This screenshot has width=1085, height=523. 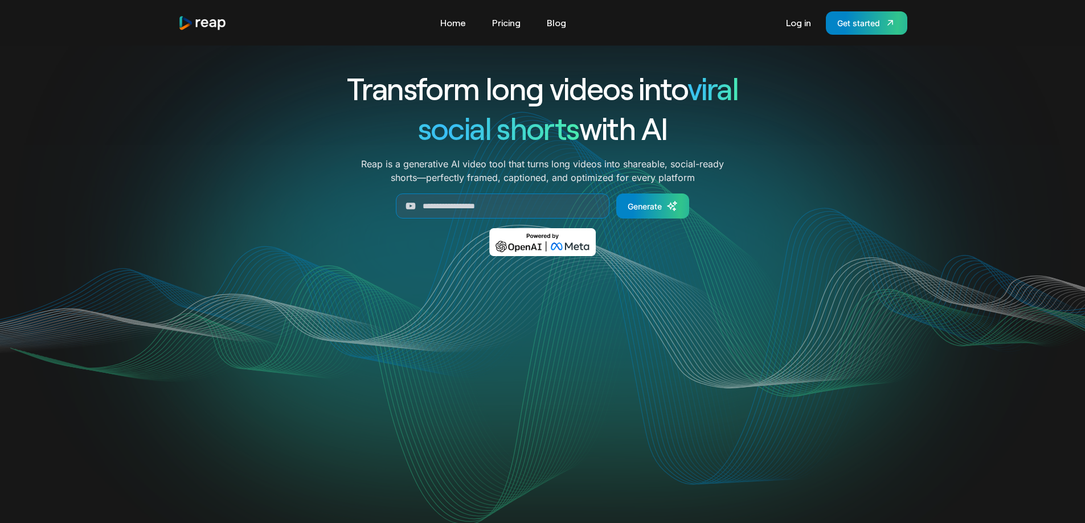 I want to click on span: viral, so click(x=712, y=88).